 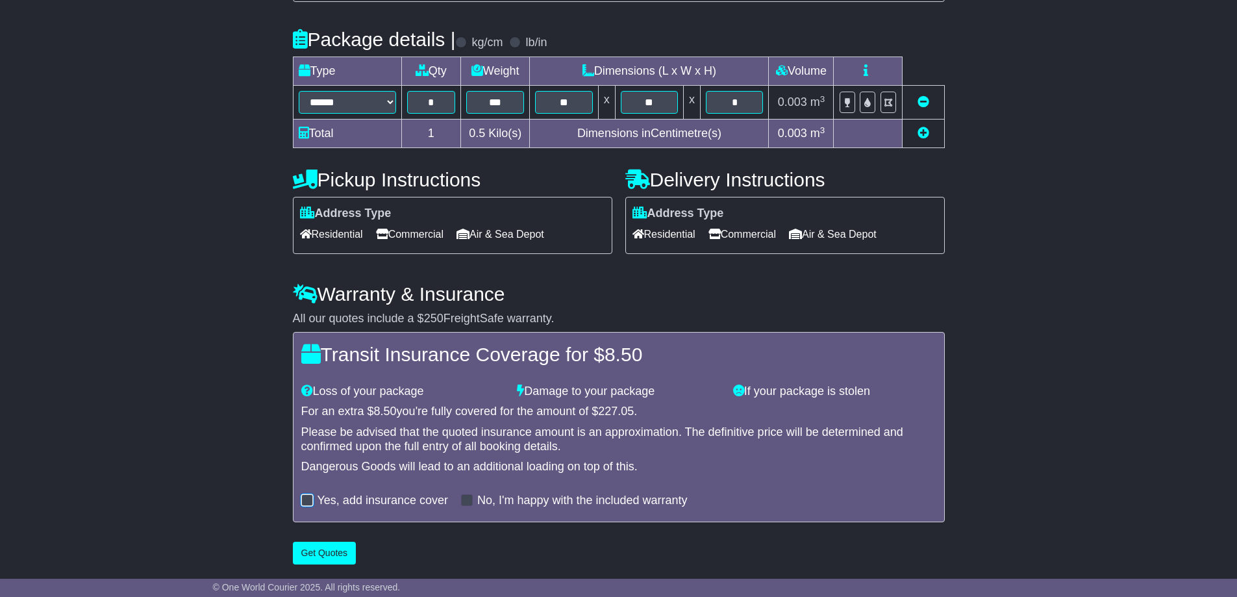 I want to click on td: 1, so click(x=431, y=134).